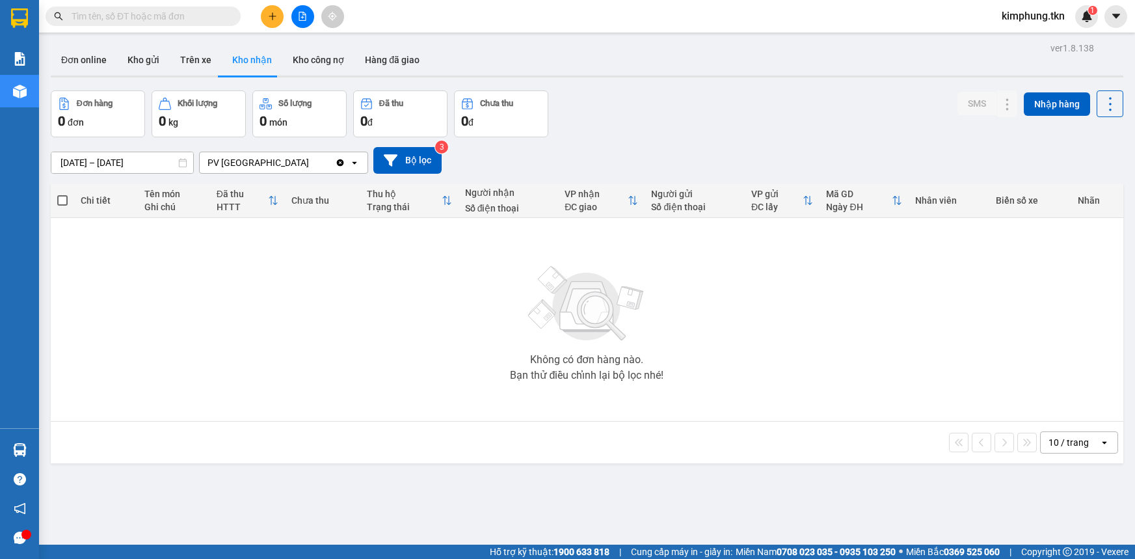 The height and width of the screenshot is (559, 1135). I want to click on div: 10 / trang, so click(1069, 442).